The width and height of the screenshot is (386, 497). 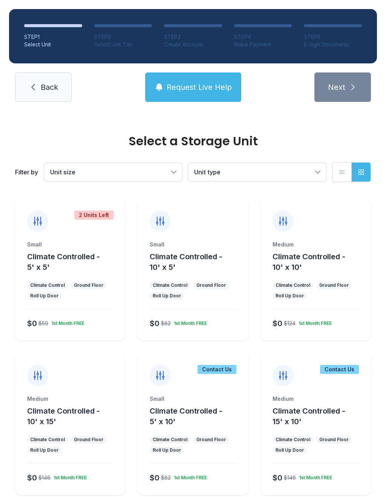 What do you see at coordinates (186, 262) in the screenshot?
I see `span: Climate Controlled - 10' x 5'` at bounding box center [186, 262].